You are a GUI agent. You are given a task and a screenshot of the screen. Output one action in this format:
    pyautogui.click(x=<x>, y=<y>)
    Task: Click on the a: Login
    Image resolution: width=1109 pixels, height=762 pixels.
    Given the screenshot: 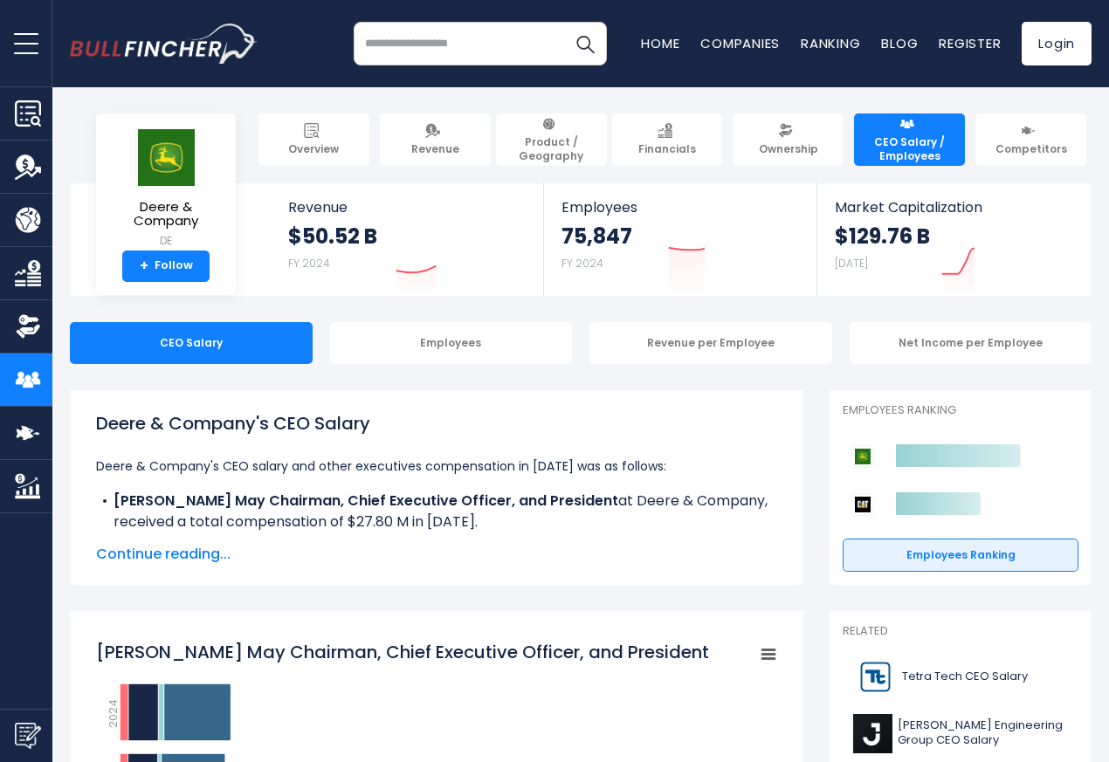 What is the action you would take?
    pyautogui.click(x=1056, y=44)
    